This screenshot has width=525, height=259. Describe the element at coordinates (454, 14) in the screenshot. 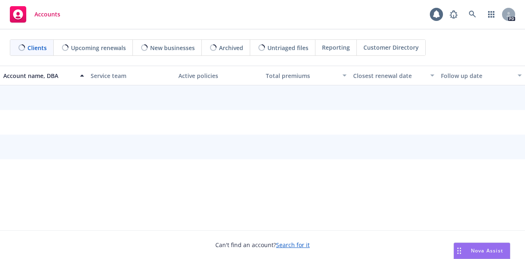

I see `a: Report a Bug` at that location.